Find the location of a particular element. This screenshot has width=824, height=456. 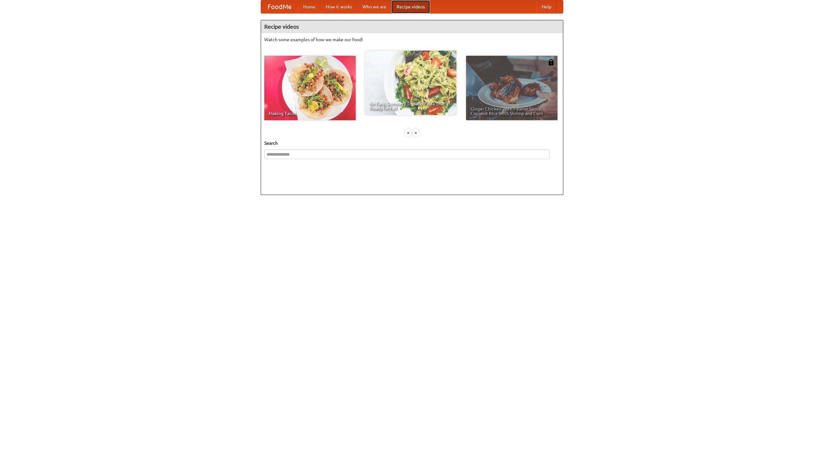

a: Home is located at coordinates (309, 7).